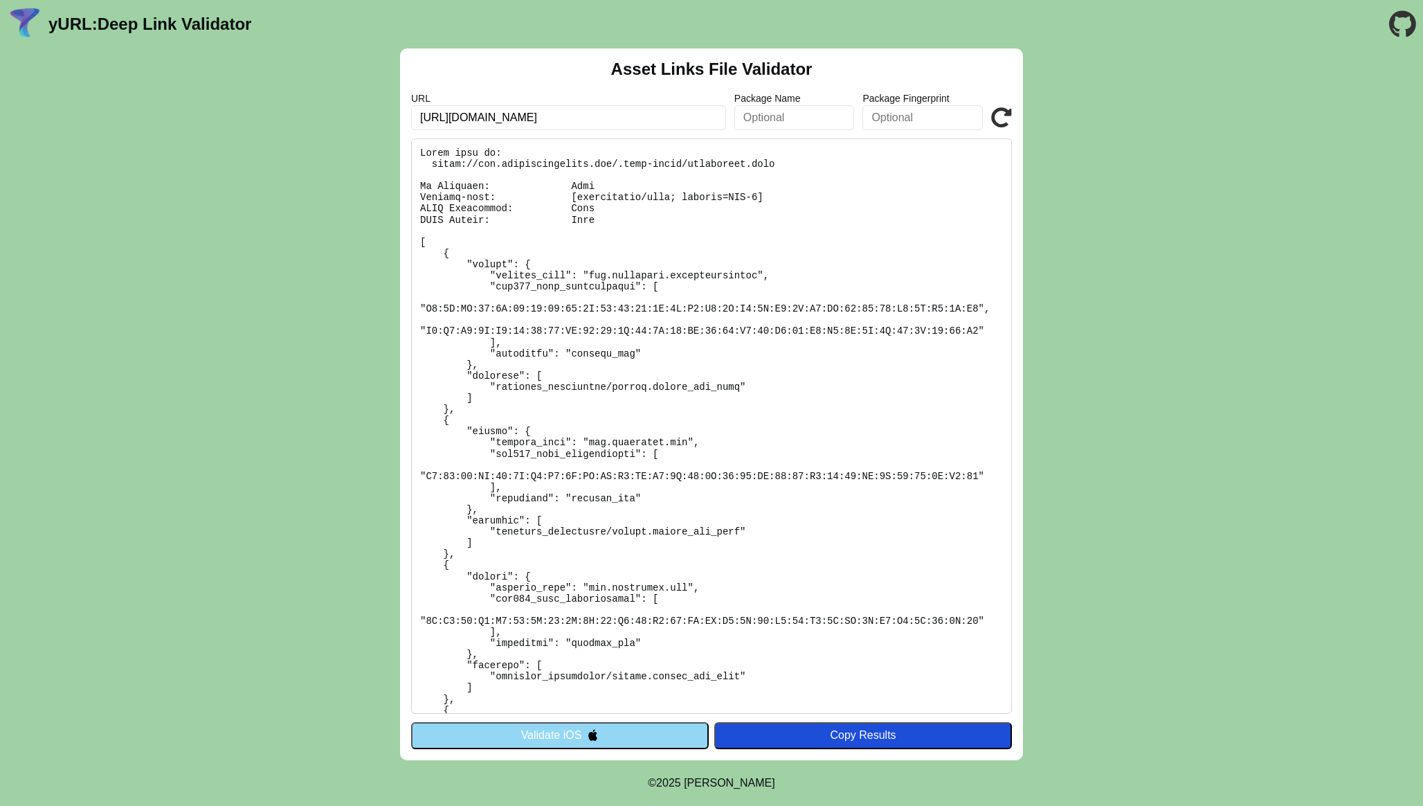 Image resolution: width=1423 pixels, height=806 pixels. I want to click on h2: Asset Links File Validator, so click(712, 69).